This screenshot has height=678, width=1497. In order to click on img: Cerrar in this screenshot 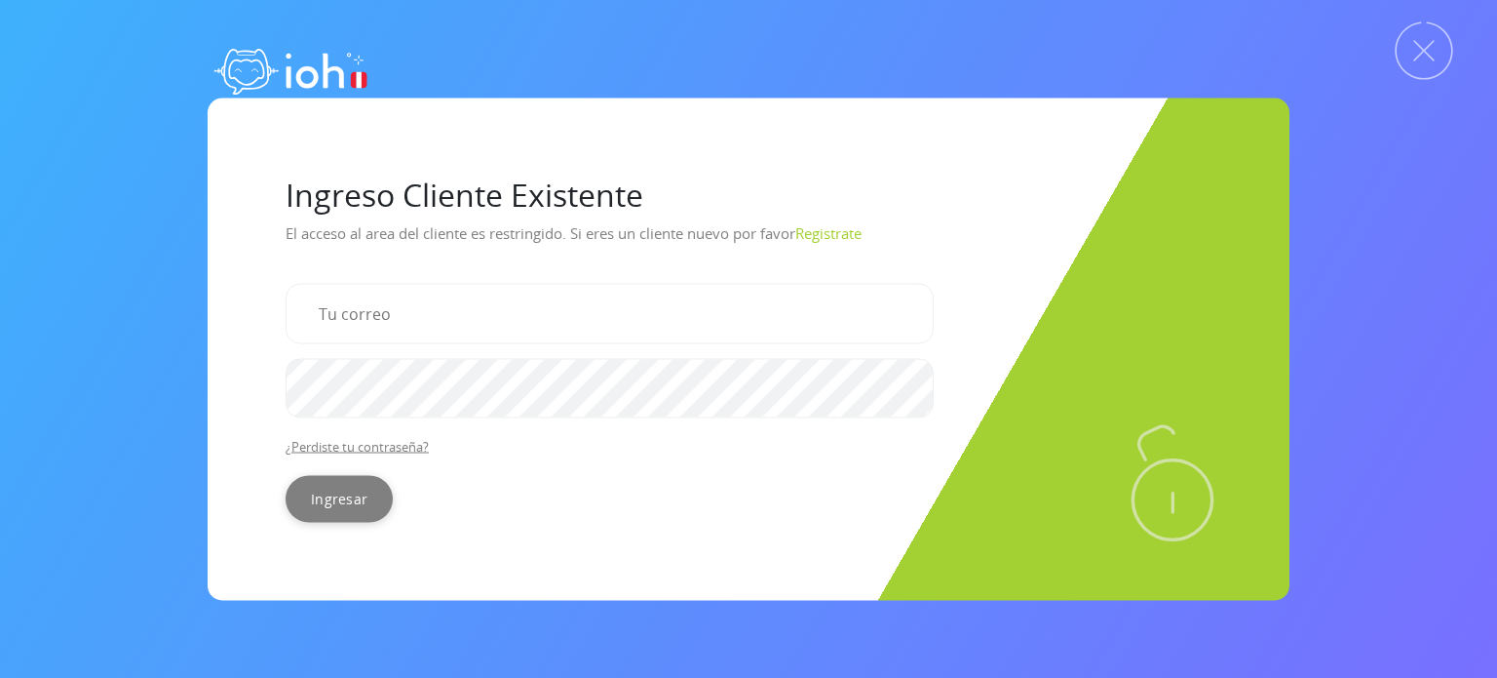, I will do `click(1424, 51)`.